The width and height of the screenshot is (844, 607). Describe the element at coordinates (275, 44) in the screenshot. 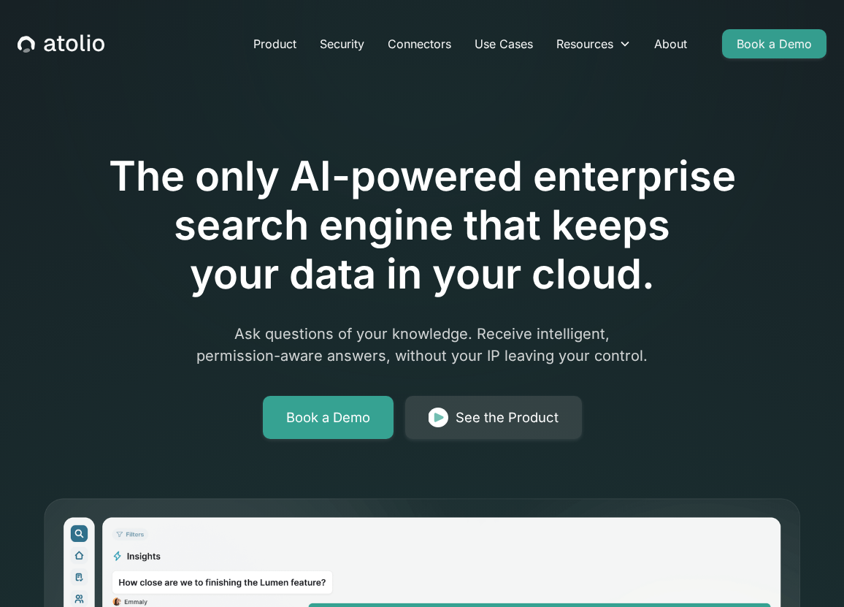

I see `a: Product` at that location.